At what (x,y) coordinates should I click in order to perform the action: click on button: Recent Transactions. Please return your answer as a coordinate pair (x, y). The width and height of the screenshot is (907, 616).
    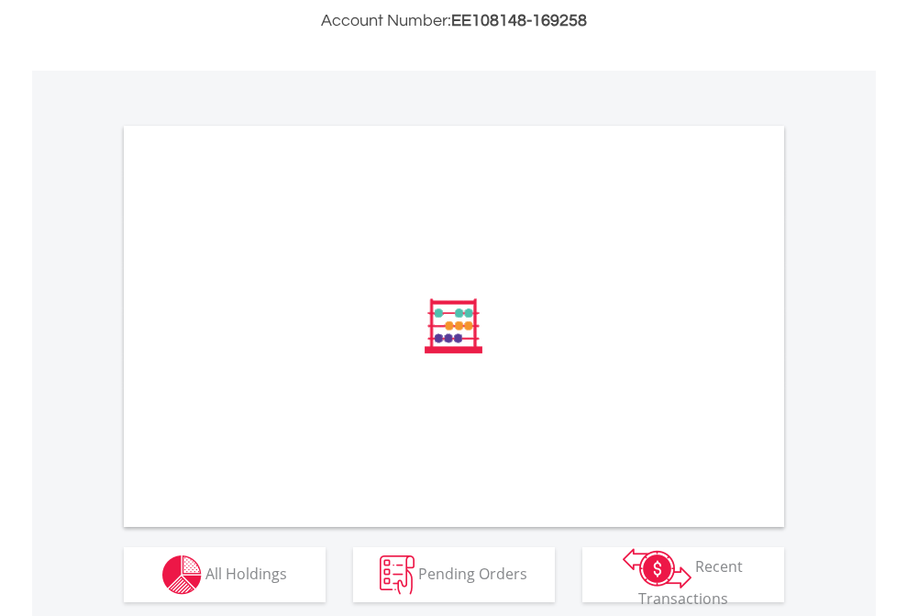
    Looking at the image, I should click on (683, 574).